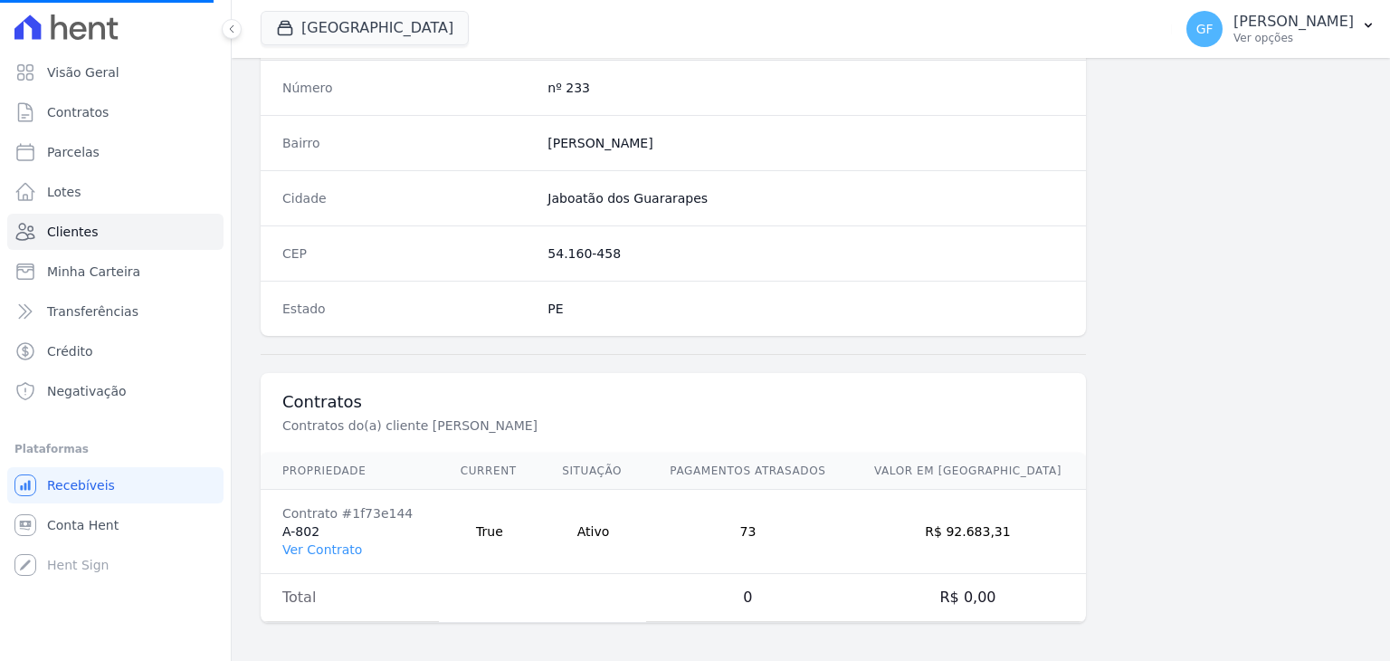 Image resolution: width=1390 pixels, height=661 pixels. What do you see at coordinates (349, 471) in the screenshot?
I see `th: Propriedade` at bounding box center [349, 471].